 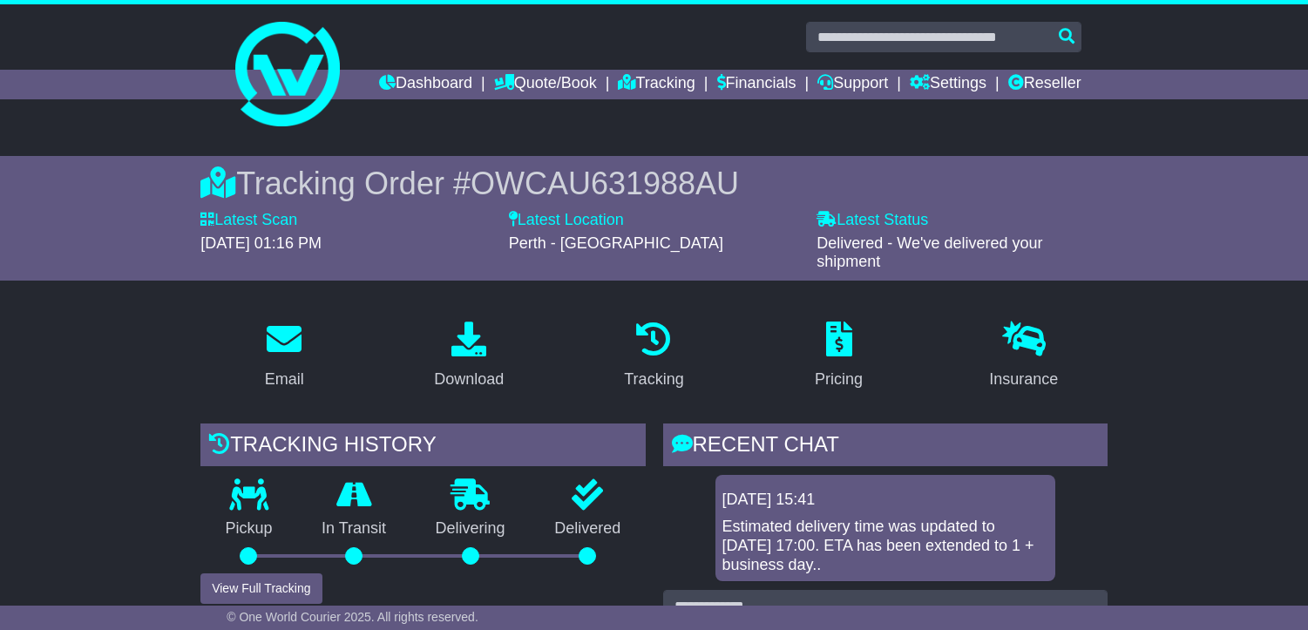 I want to click on a: Dashboard, so click(x=425, y=85).